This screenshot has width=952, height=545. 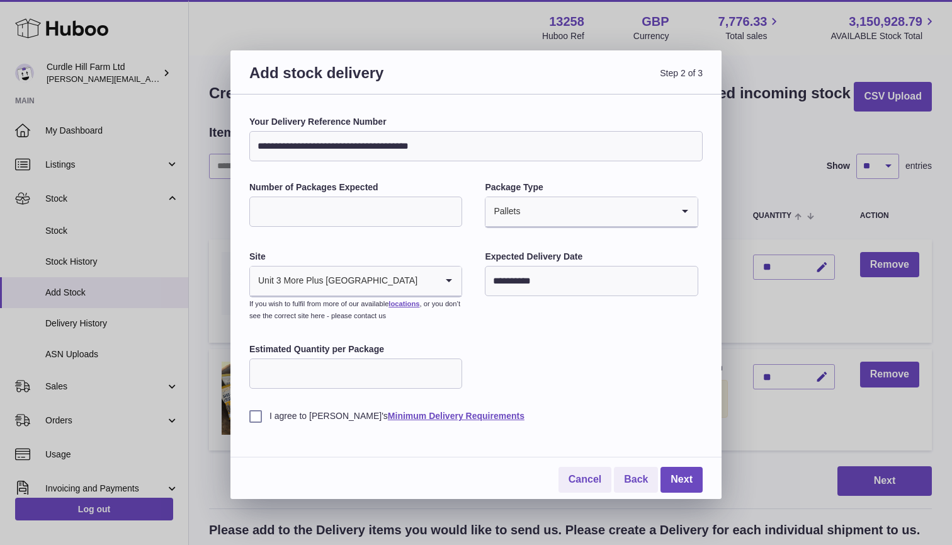 I want to click on label: Your Delivery Reference Number, so click(x=476, y=122).